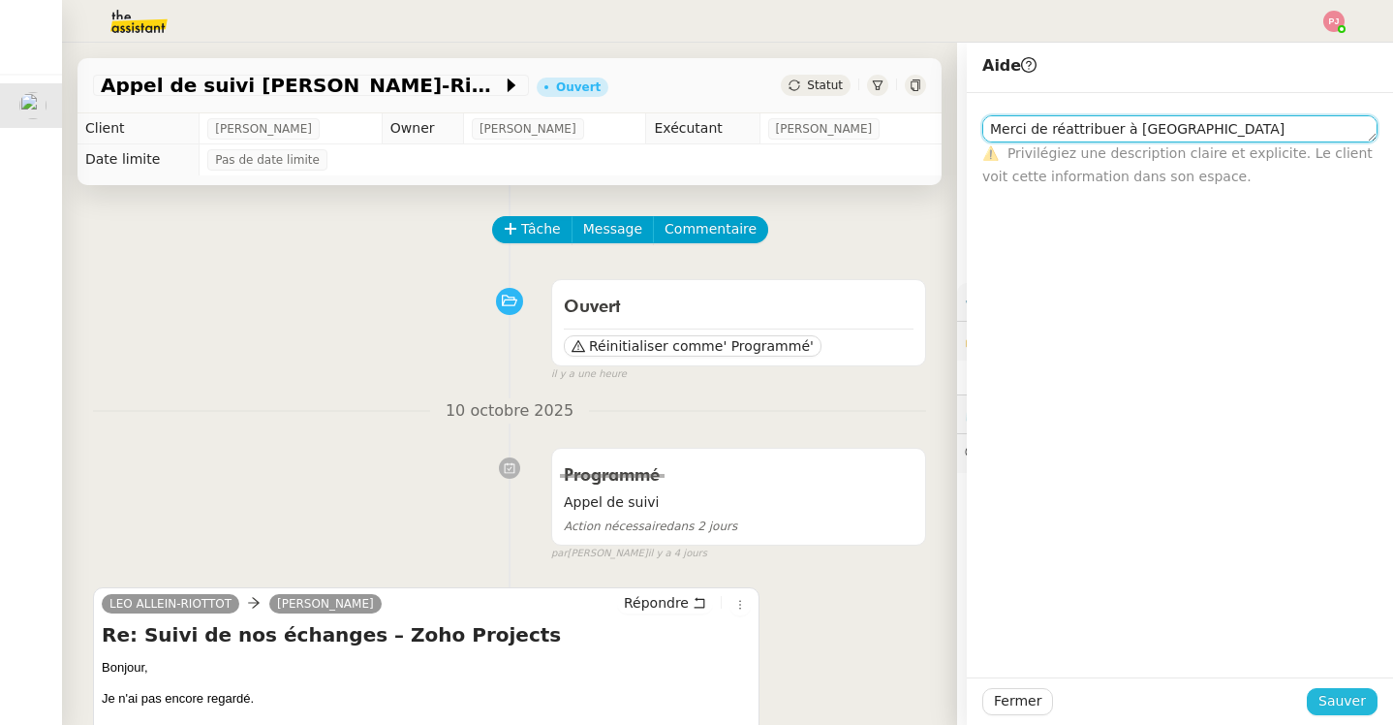  I want to click on span: Tâche, so click(540, 229).